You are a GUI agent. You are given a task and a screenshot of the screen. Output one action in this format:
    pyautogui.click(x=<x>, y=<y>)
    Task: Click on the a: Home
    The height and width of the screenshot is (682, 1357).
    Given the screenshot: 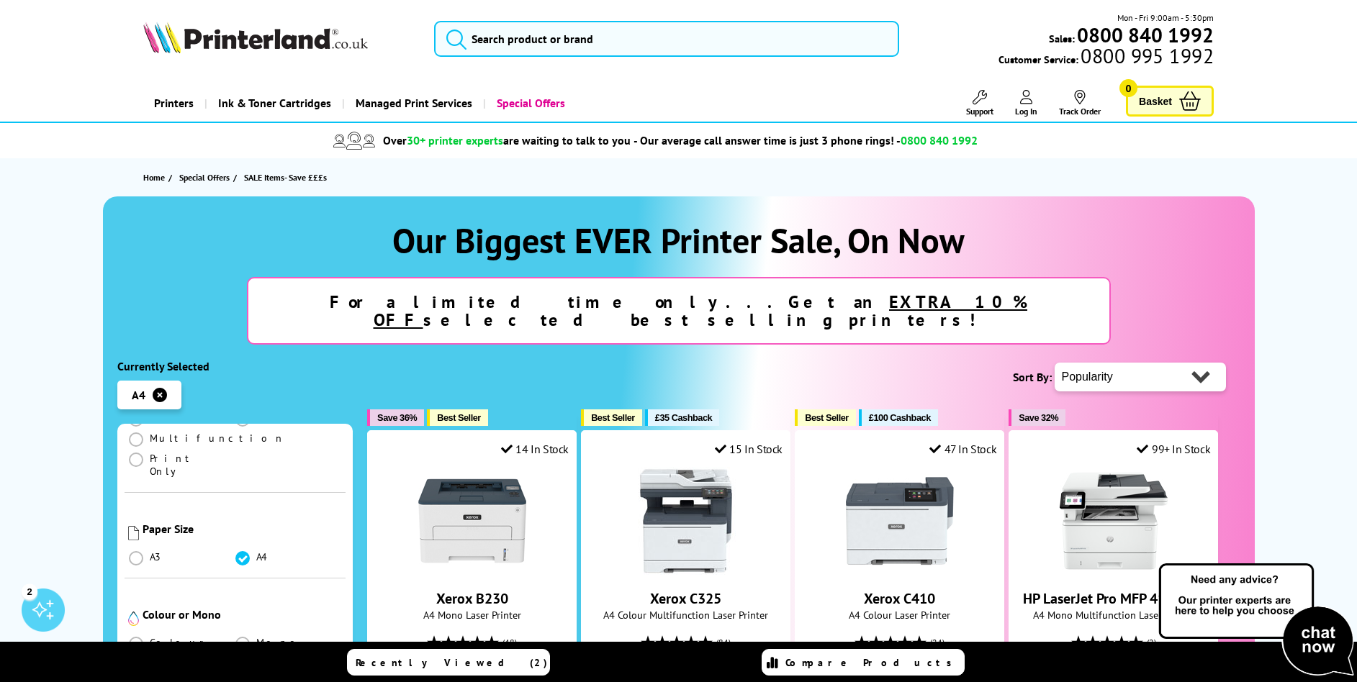 What is the action you would take?
    pyautogui.click(x=155, y=177)
    